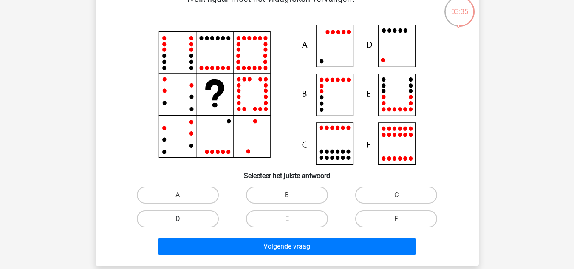 This screenshot has width=574, height=269. Describe the element at coordinates (178, 219) in the screenshot. I see `label: D` at that location.